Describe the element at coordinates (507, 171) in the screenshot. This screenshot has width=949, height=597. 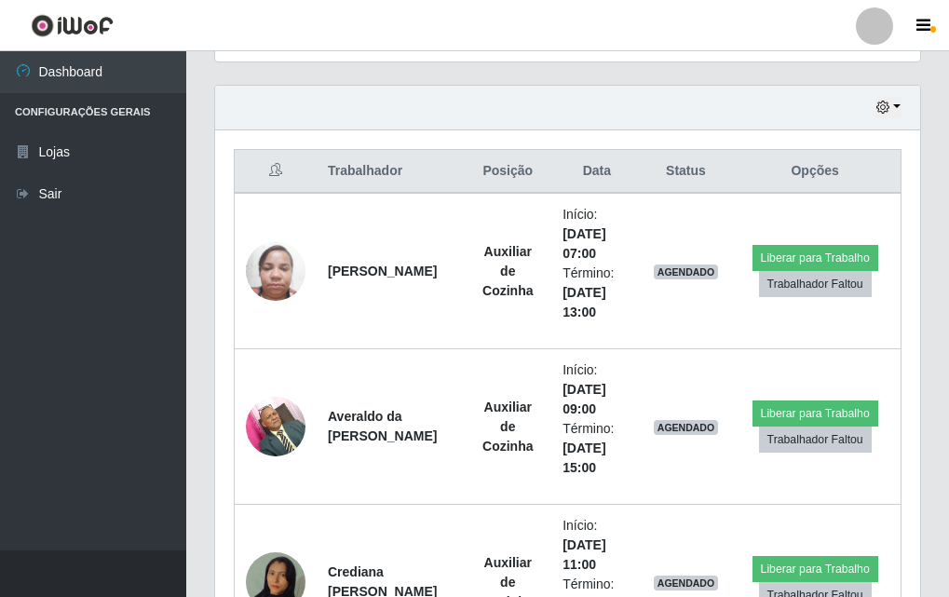
I see `th: Posição` at that location.